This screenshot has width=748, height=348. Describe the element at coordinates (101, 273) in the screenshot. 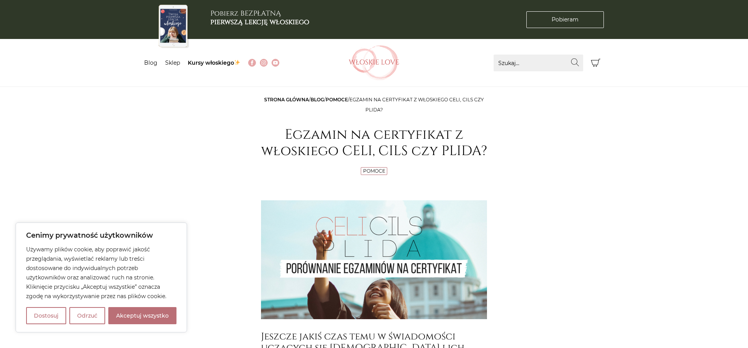

I see `p: Używamy plików cookie, aby poprawić jakość przeglądania, wyświetlać reklamy lub treści dostosowan...` at that location.